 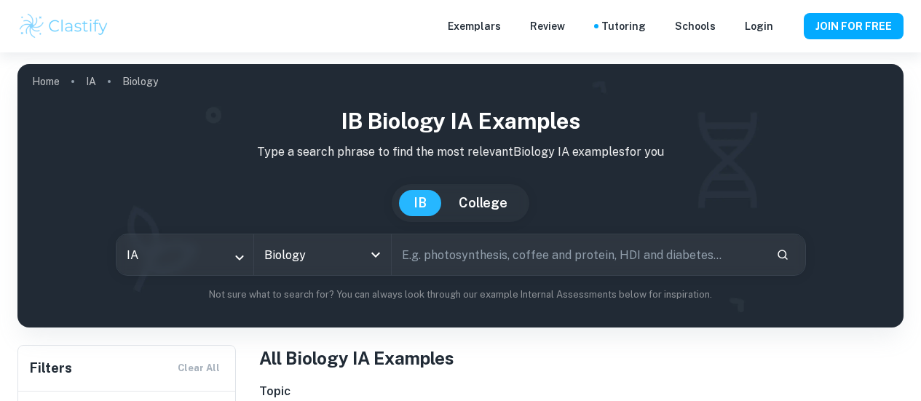 What do you see at coordinates (460, 295) in the screenshot?
I see `p: Not sure what to search for? You can always look through our example Internal Assessments below f...` at bounding box center [460, 295].